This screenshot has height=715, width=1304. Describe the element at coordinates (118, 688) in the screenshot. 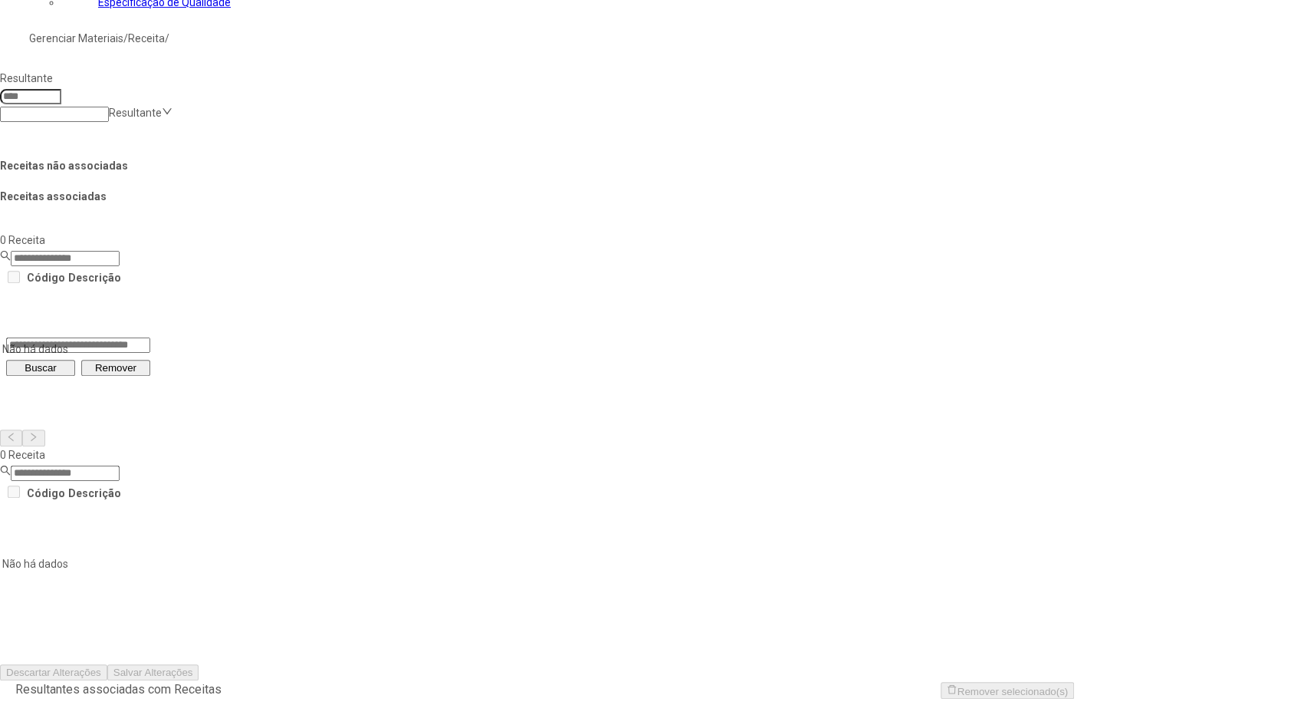

I see `span: Resultantes associadas com Receitas` at that location.